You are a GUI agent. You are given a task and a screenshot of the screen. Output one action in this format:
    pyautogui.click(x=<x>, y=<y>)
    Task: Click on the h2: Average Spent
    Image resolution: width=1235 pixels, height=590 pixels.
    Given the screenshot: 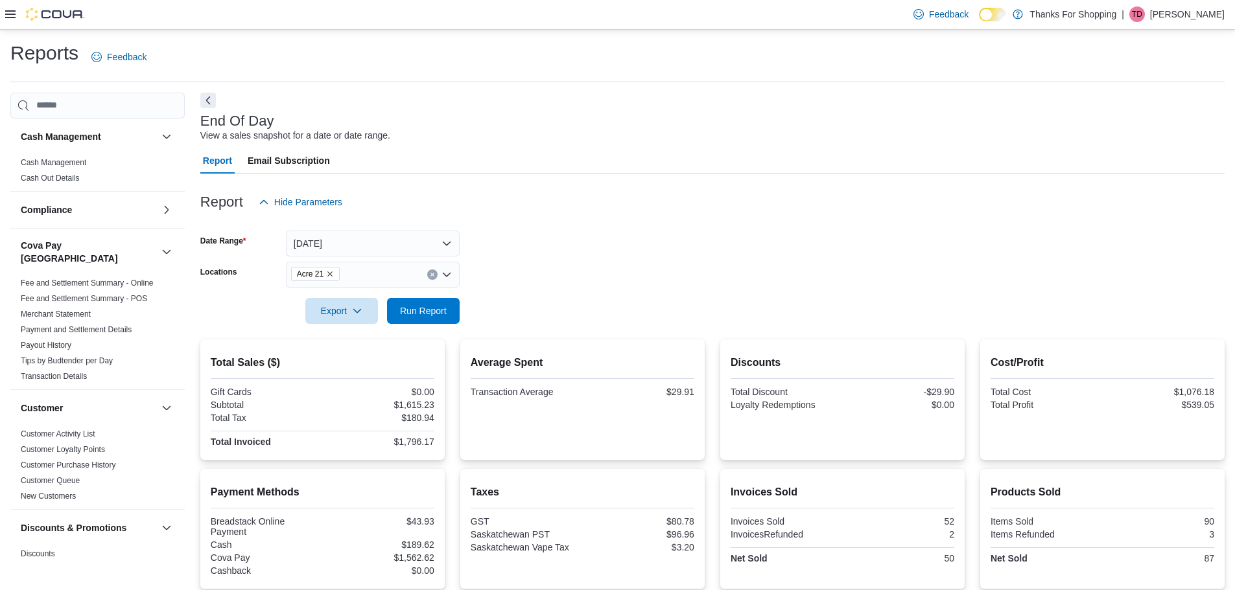 What is the action you would take?
    pyautogui.click(x=582, y=363)
    